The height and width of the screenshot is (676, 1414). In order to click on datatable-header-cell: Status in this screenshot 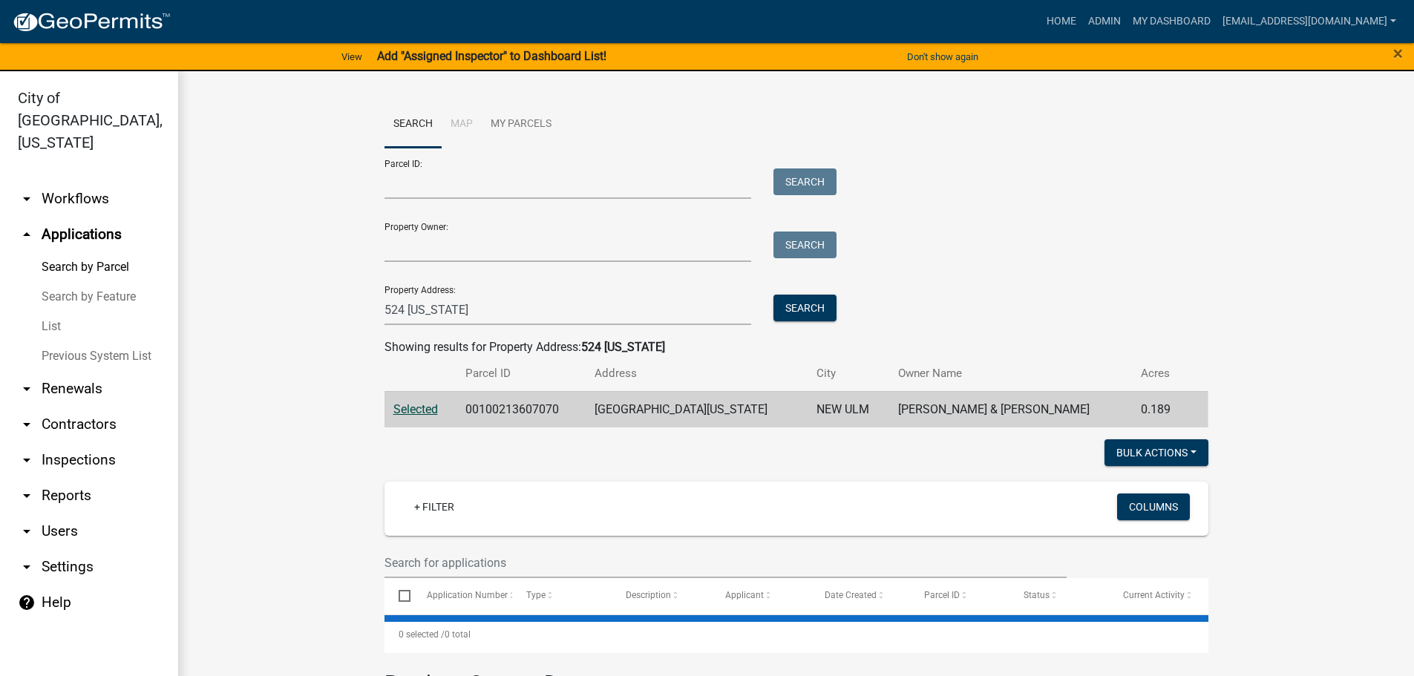, I will do `click(1059, 596)`.